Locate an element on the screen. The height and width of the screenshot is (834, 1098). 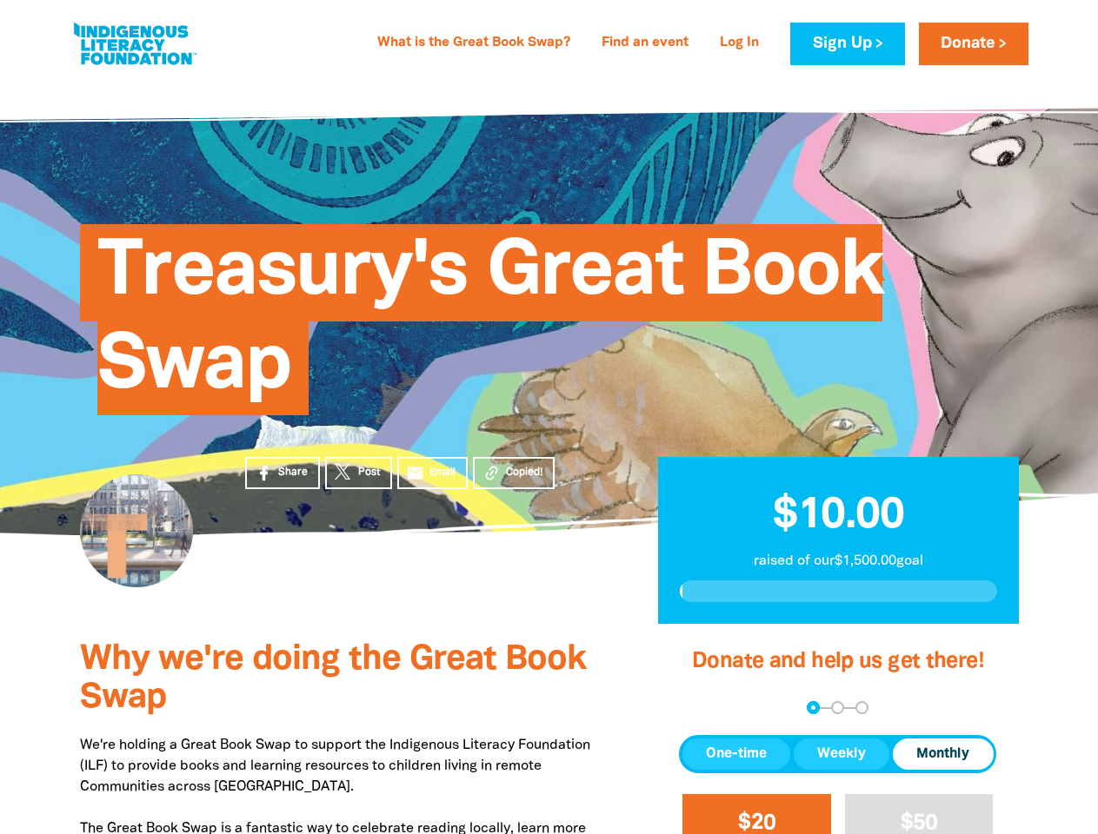
span: Share is located at coordinates (293, 473).